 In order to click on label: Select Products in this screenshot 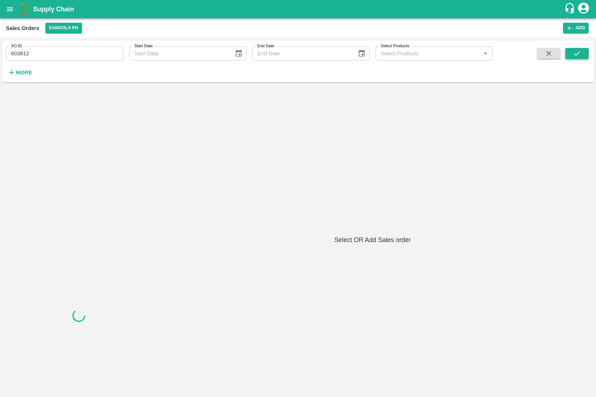, I will do `click(395, 46)`.